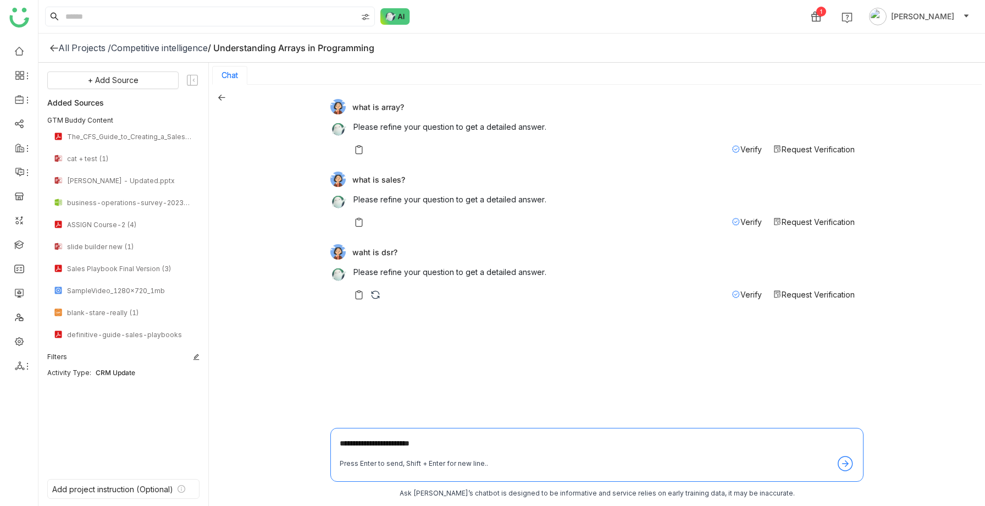 This screenshot has height=506, width=985. Describe the element at coordinates (375, 295) in the screenshot. I see `img: regenerate-askbuddy.svg` at that location.